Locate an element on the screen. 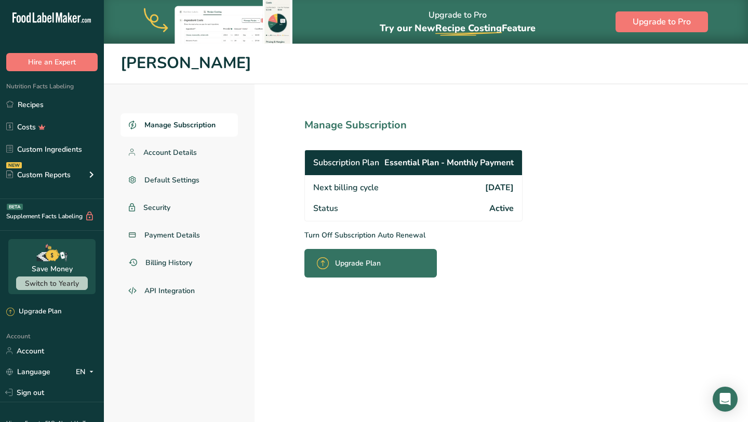 The width and height of the screenshot is (748, 422). span: Active is located at coordinates (501, 208).